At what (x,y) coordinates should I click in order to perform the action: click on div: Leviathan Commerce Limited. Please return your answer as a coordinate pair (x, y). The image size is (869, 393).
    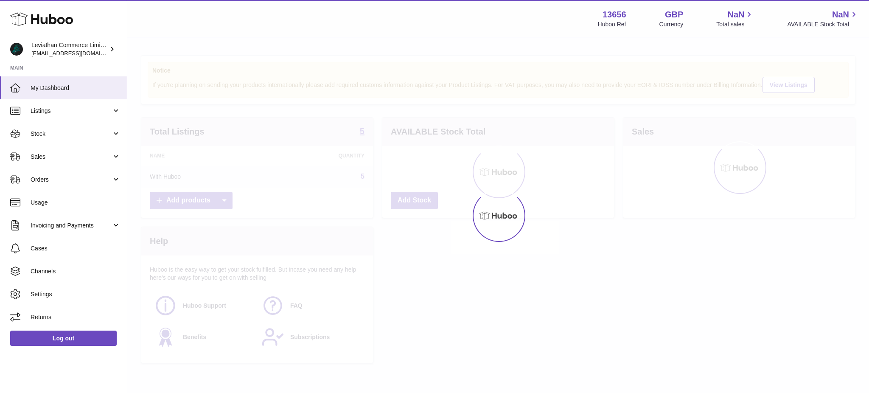
    Looking at the image, I should click on (70, 49).